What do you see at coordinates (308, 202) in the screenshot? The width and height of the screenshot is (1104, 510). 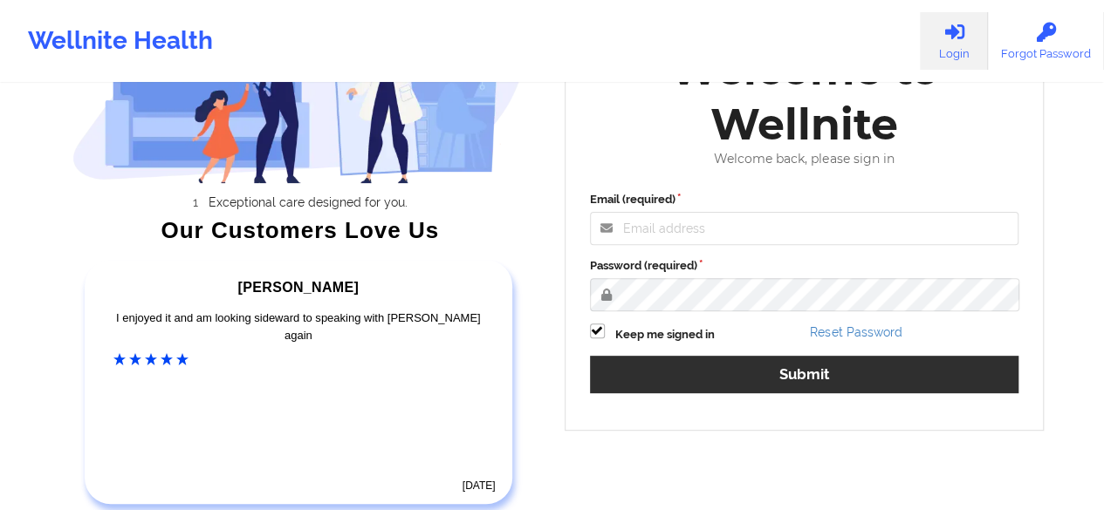 I see `li: Exceptional care designed for you.` at bounding box center [308, 202].